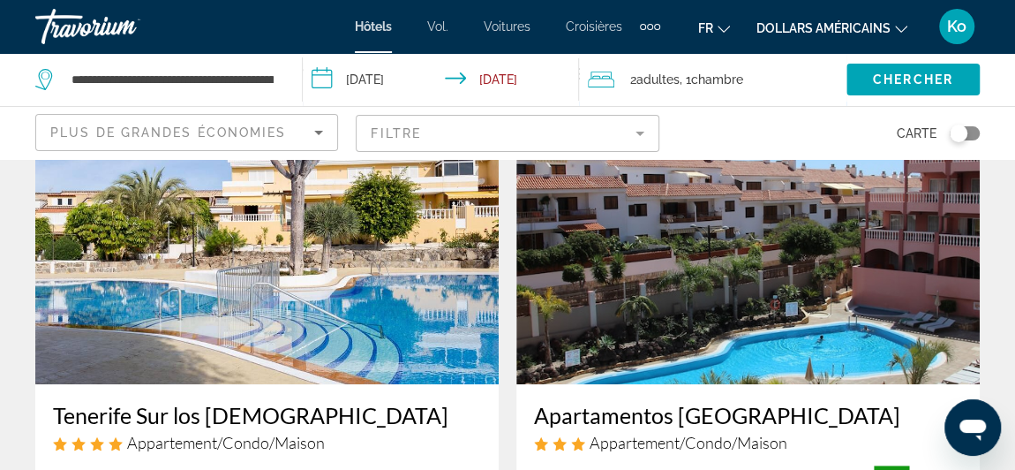  Describe the element at coordinates (440, 79) in the screenshot. I see `button: Check-in date: Oct 20, 2025 Check-out date: Oct 30, 2025` at that location.